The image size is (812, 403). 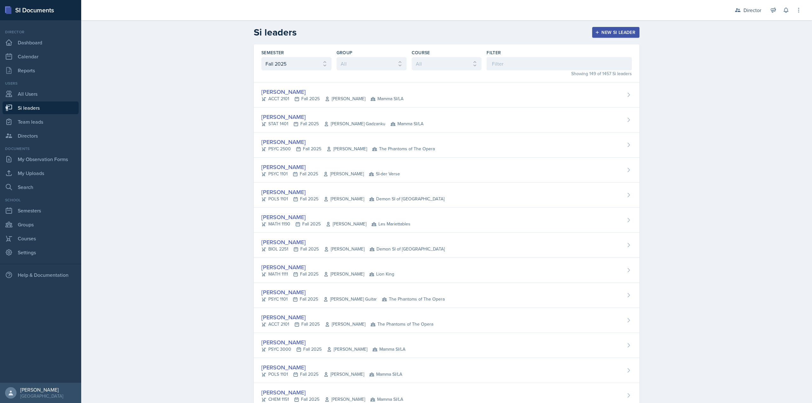 I want to click on div: MATH 1111 Fall 2025, so click(x=328, y=274).